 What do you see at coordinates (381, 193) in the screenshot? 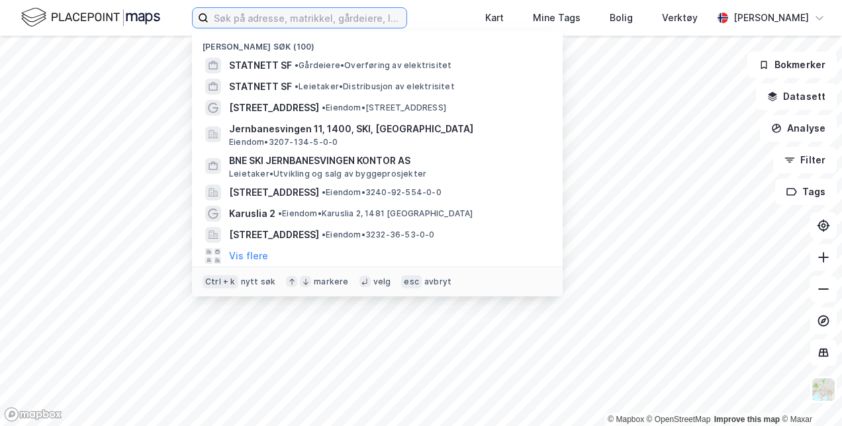
I see `span: Eiendom • 3240-92-554-0-0` at bounding box center [381, 193].